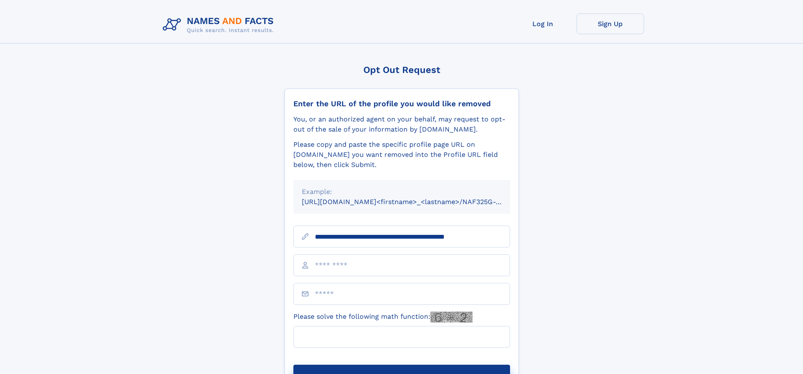  What do you see at coordinates (402, 104) in the screenshot?
I see `div: Enter the URL of the profile you would like removed` at bounding box center [402, 104].